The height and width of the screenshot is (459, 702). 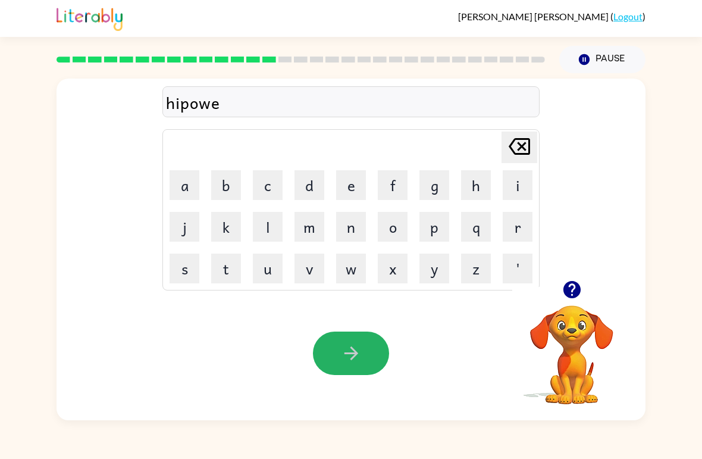 I want to click on button: h, so click(x=476, y=185).